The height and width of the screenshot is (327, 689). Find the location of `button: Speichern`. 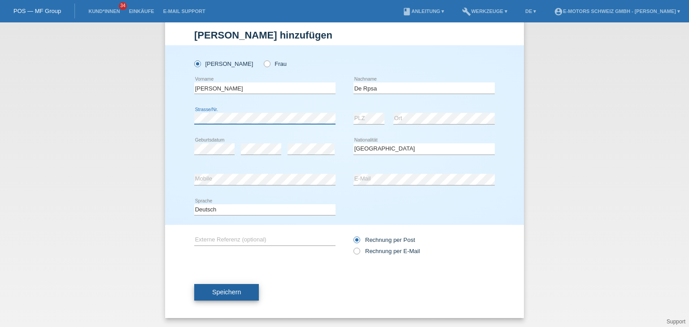

button: Speichern is located at coordinates (226, 293).